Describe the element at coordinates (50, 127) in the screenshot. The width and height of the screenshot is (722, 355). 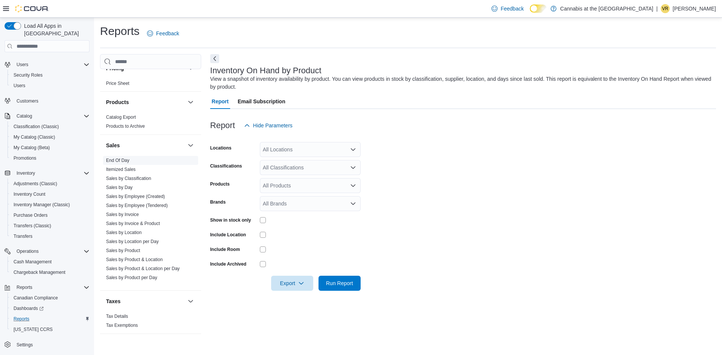
I see `span: Classification (Classic)` at that location.